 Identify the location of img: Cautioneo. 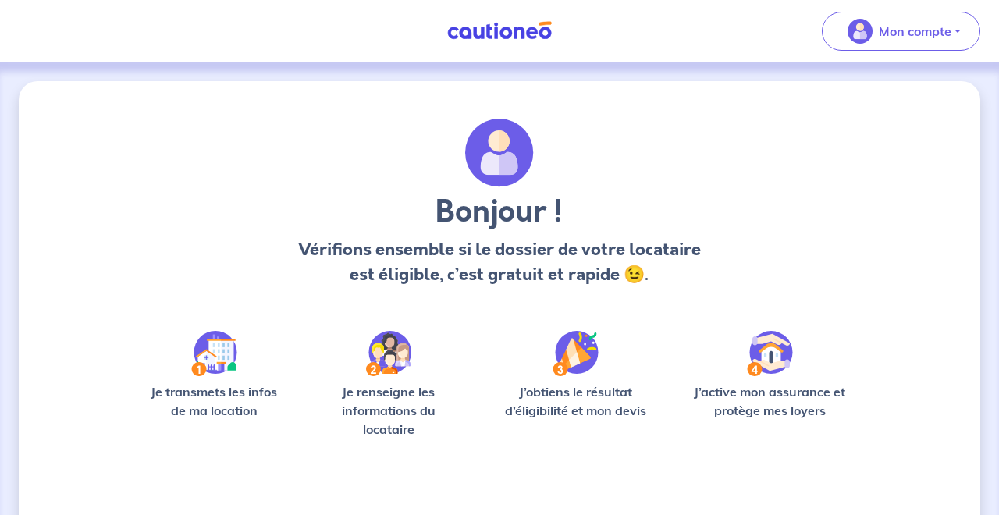
(500, 30).